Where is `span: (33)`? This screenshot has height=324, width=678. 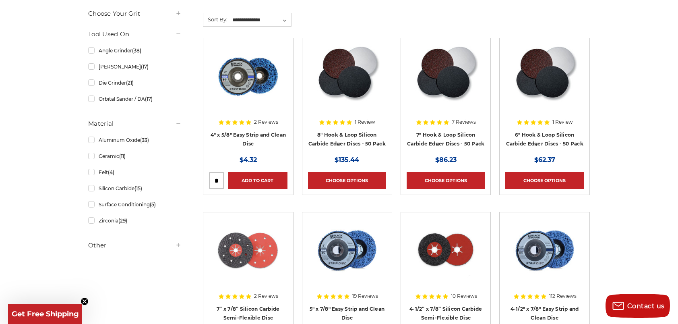
span: (33) is located at coordinates (145, 140).